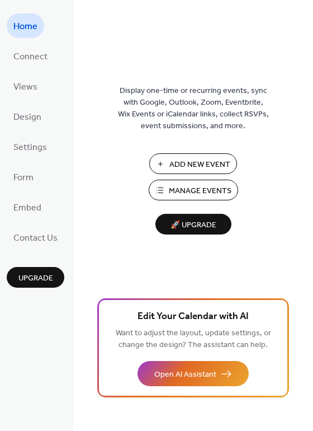  Describe the element at coordinates (25, 27) in the screenshot. I see `span: Home` at that location.